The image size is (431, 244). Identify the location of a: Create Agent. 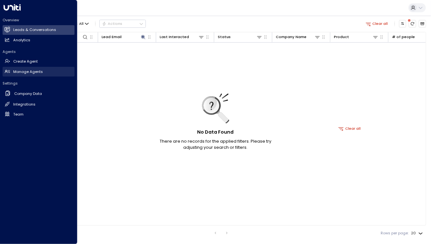
(38, 62).